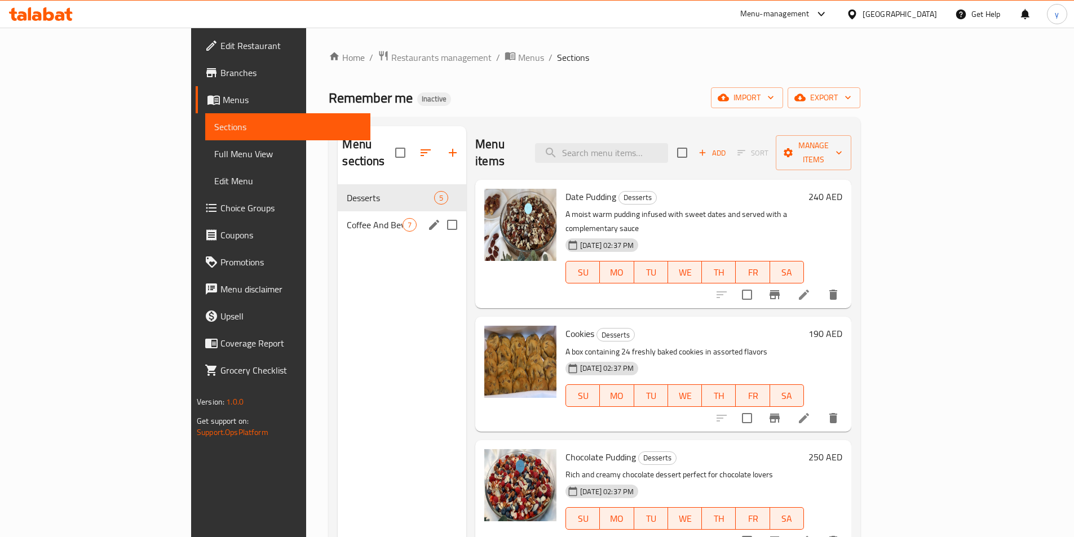  I want to click on div: Coffee And Beverages, so click(374, 225).